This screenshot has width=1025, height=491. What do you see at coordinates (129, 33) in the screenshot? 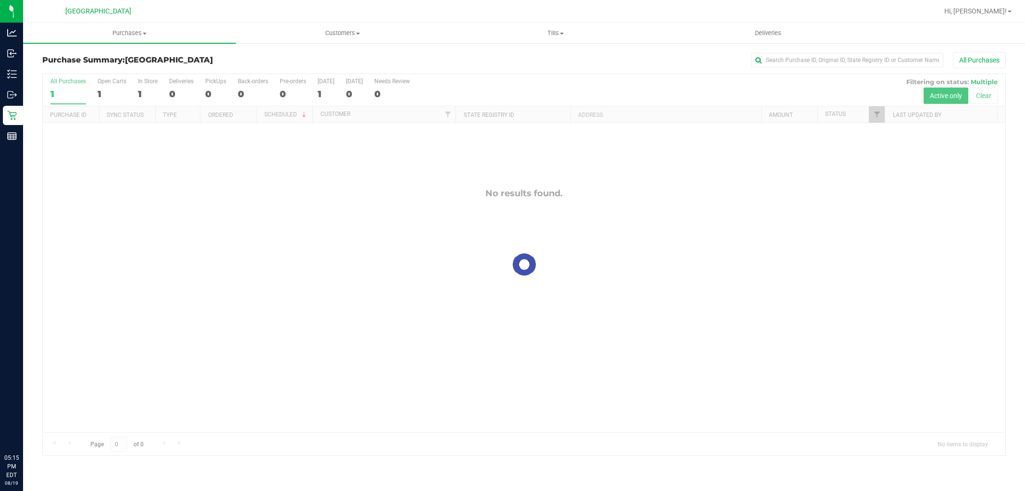
I see `a: Purchases` at bounding box center [129, 33].